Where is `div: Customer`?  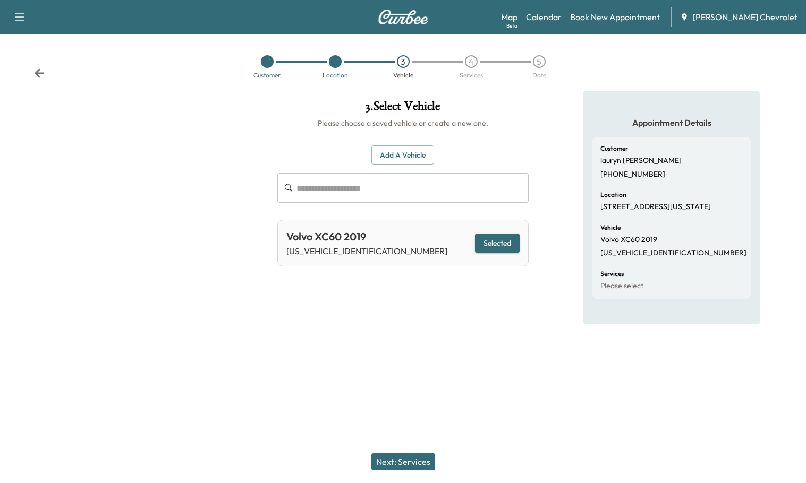
div: Customer is located at coordinates (267, 75).